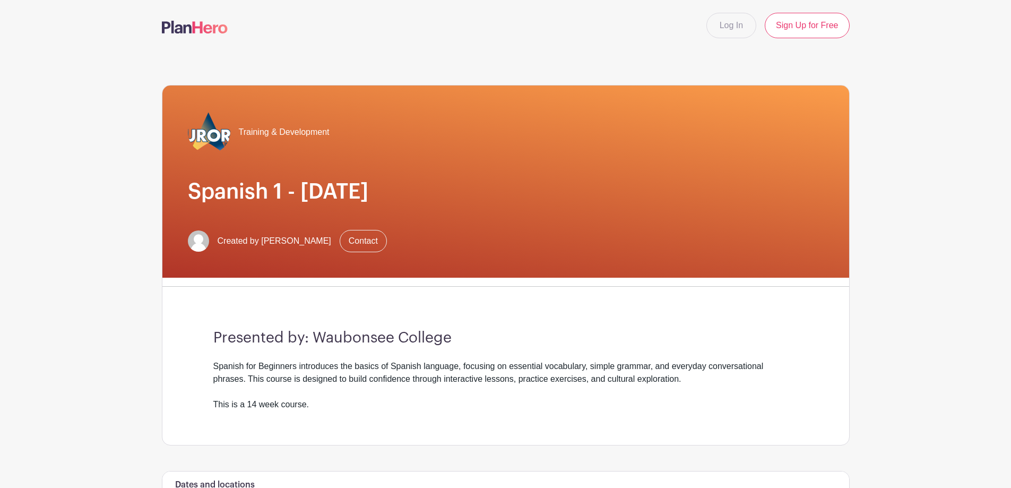 Image resolution: width=1011 pixels, height=488 pixels. Describe the element at coordinates (506, 385) in the screenshot. I see `div: Spanish for Beginners introduces the basics of Spanish language, focusing on essential vocabulary...` at that location.